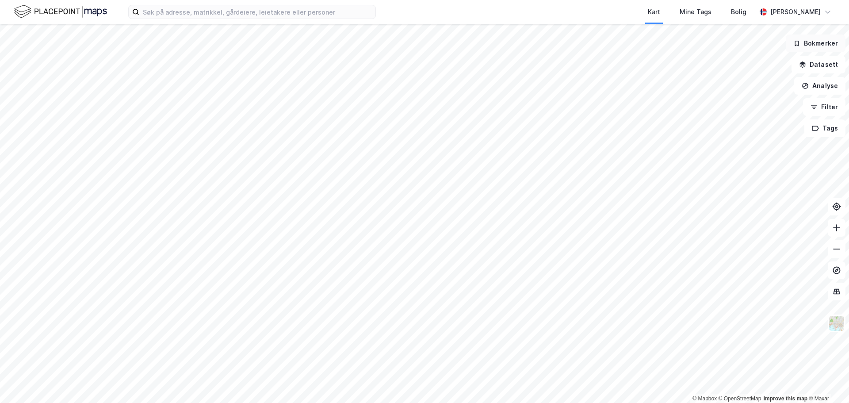  What do you see at coordinates (837, 323) in the screenshot?
I see `img: Z` at bounding box center [837, 323].